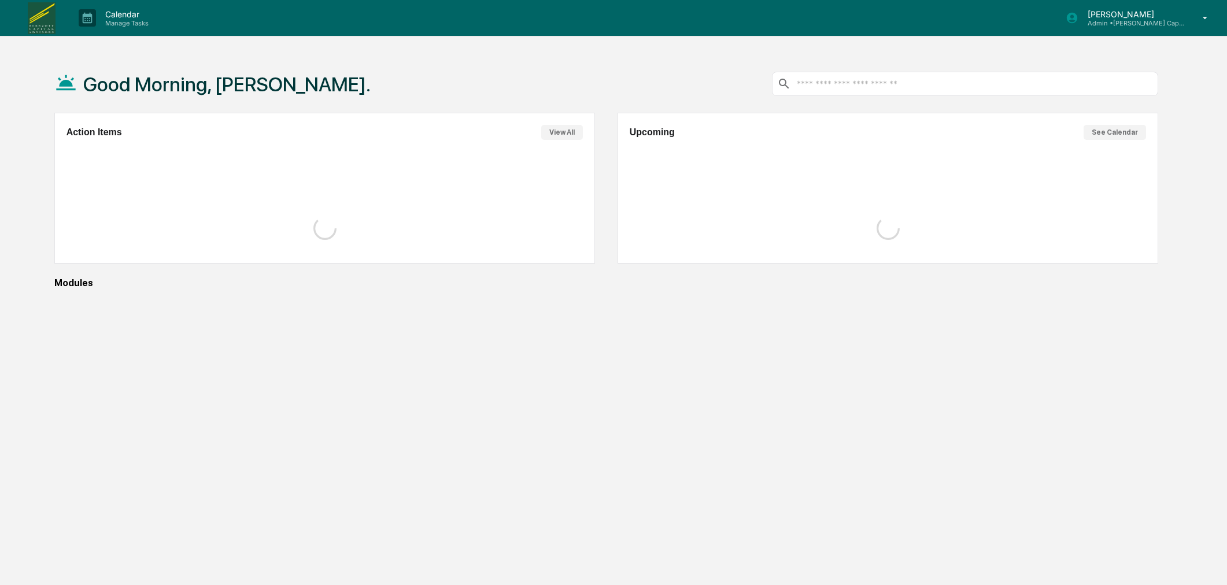 The width and height of the screenshot is (1227, 585). Describe the element at coordinates (607, 283) in the screenshot. I see `div: Modules` at that location.